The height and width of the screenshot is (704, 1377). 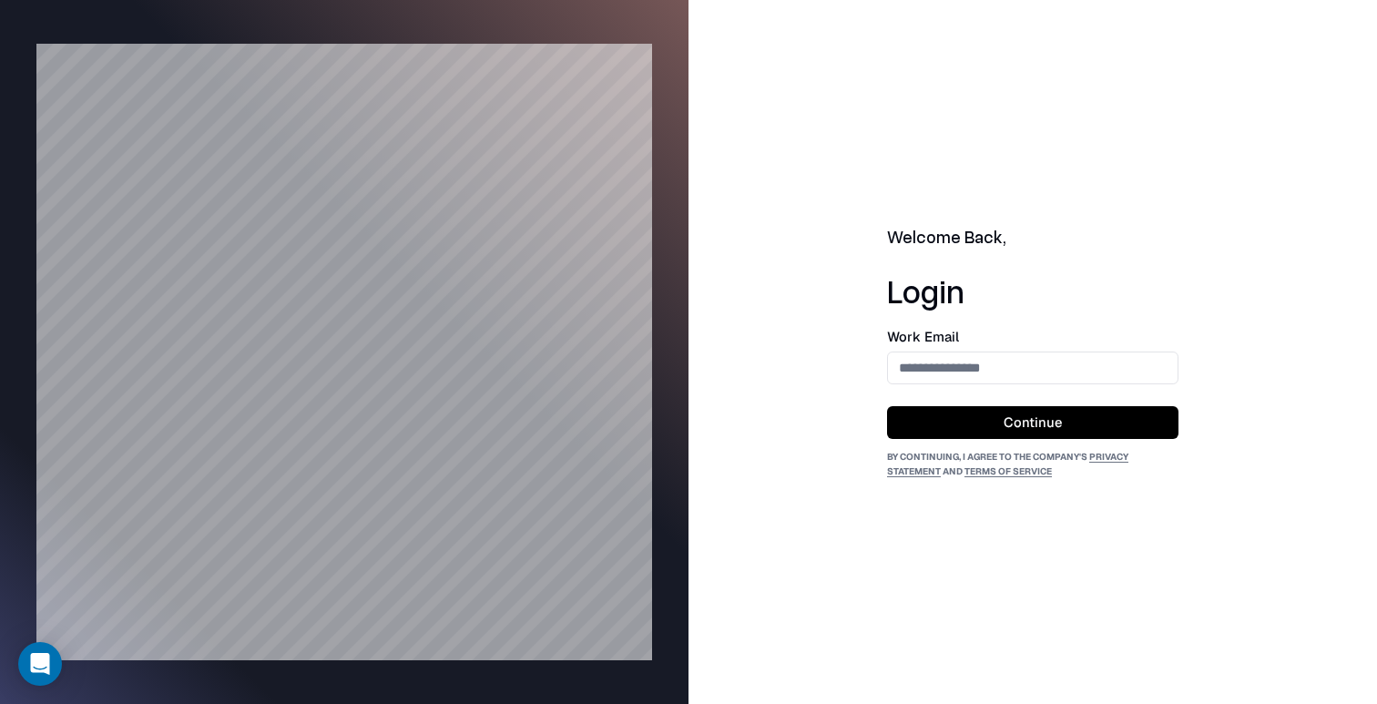 I want to click on a: Privacy Statement, so click(x=1007, y=463).